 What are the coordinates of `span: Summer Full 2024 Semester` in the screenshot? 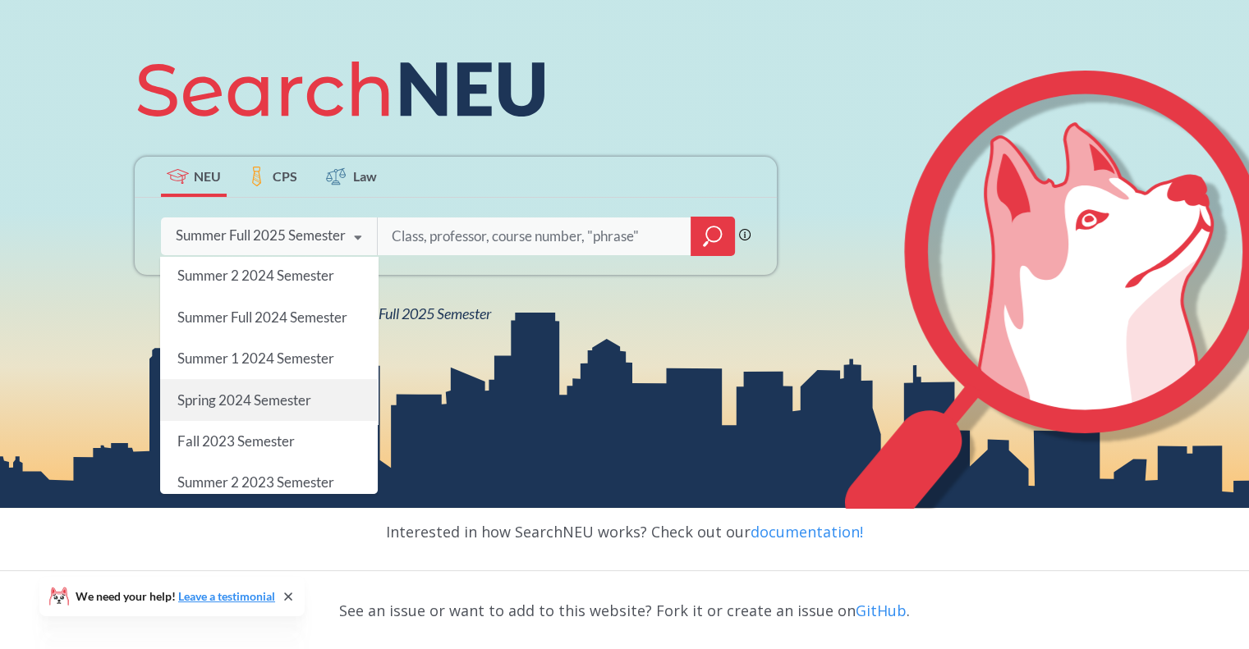 It's located at (262, 316).